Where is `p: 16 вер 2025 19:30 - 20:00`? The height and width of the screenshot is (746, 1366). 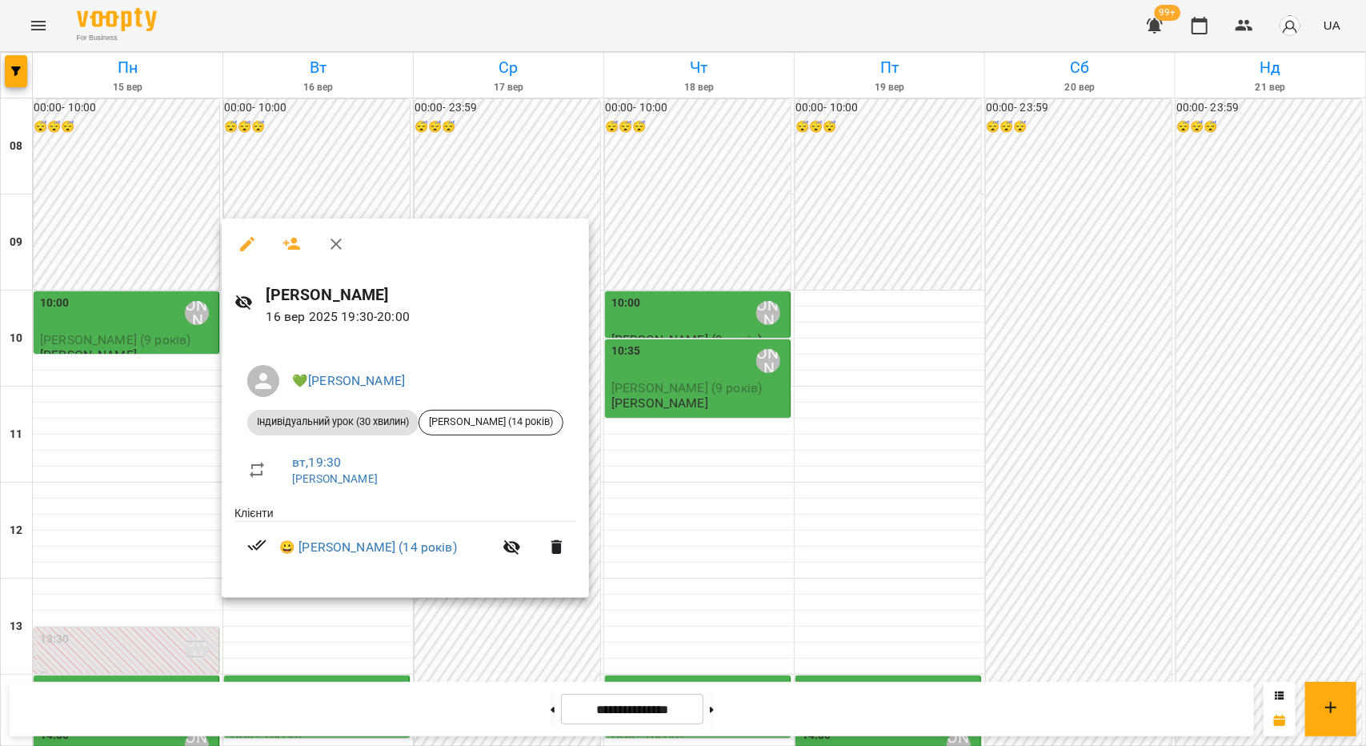
p: 16 вер 2025 19:30 - 20:00 is located at coordinates (421, 317).